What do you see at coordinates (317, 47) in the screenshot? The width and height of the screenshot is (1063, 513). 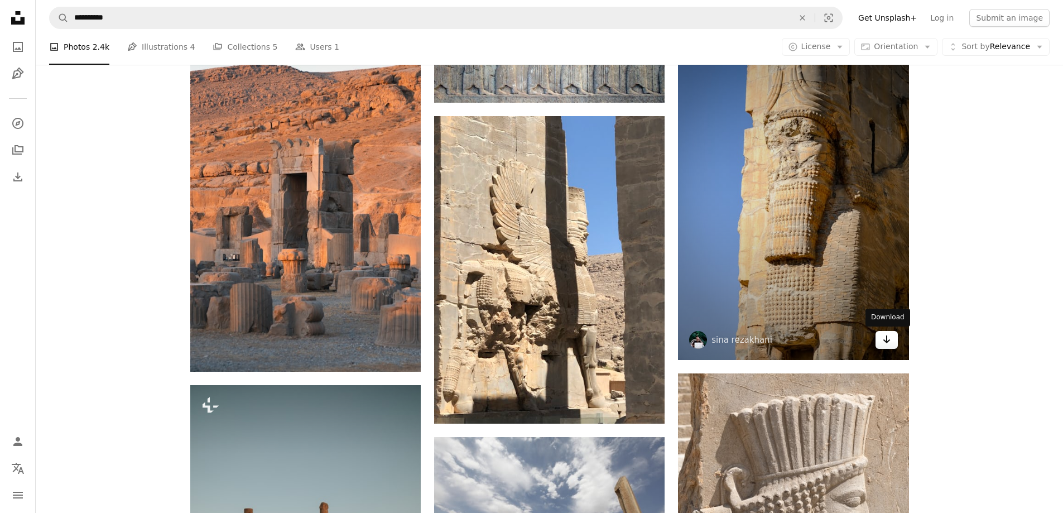 I see `a: Users 1` at bounding box center [317, 47].